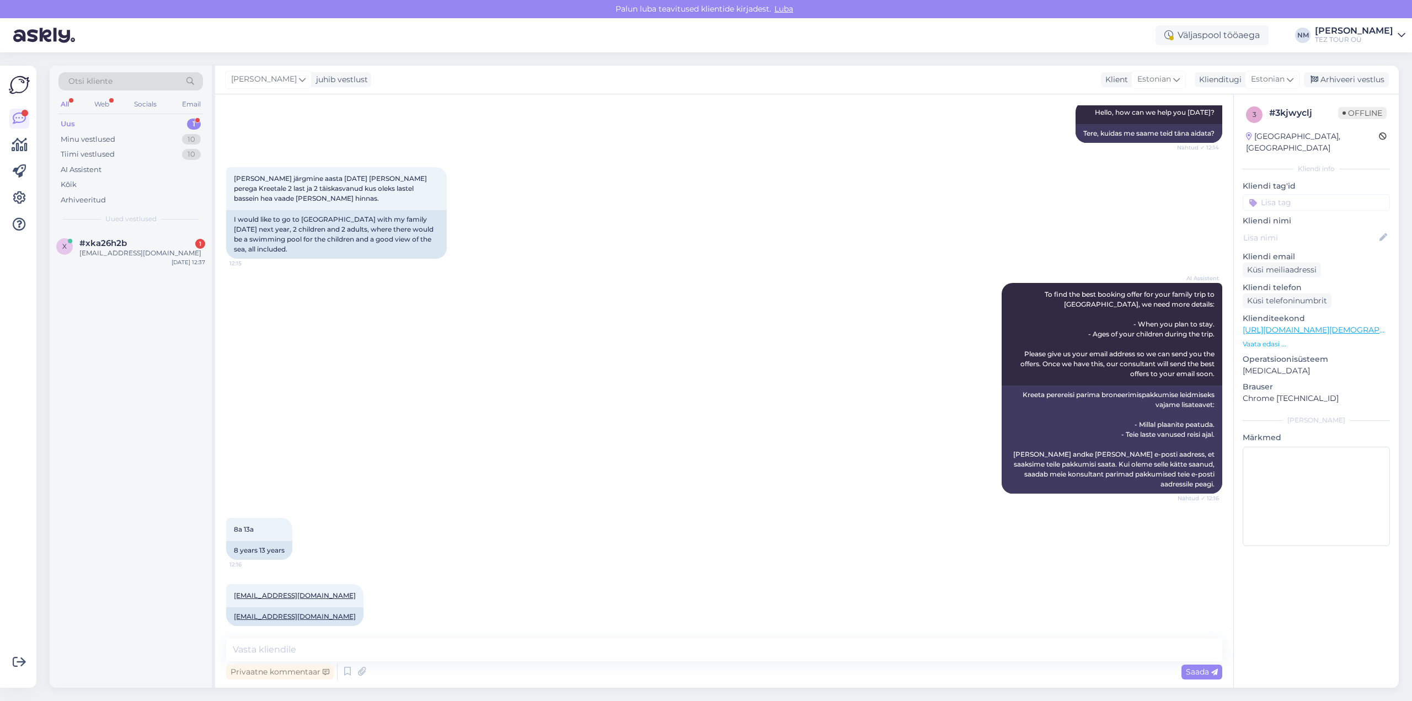 The width and height of the screenshot is (1412, 701). I want to click on span: 8a 13a, so click(244, 529).